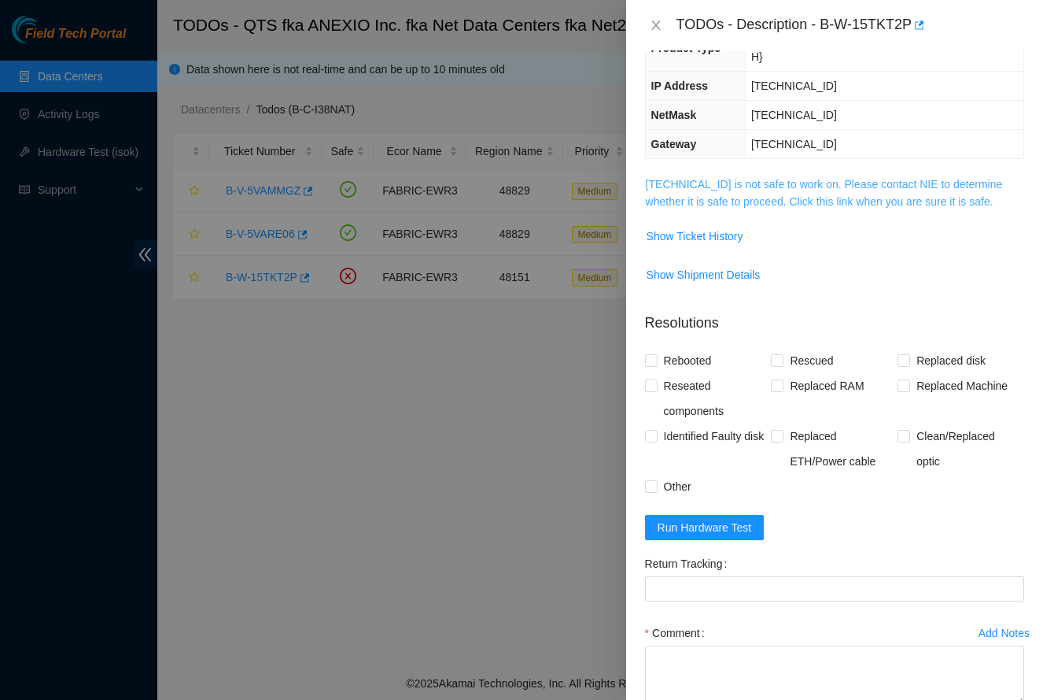  Describe the element at coordinates (967, 449) in the screenshot. I see `span: Clean/Replaced optic` at that location.